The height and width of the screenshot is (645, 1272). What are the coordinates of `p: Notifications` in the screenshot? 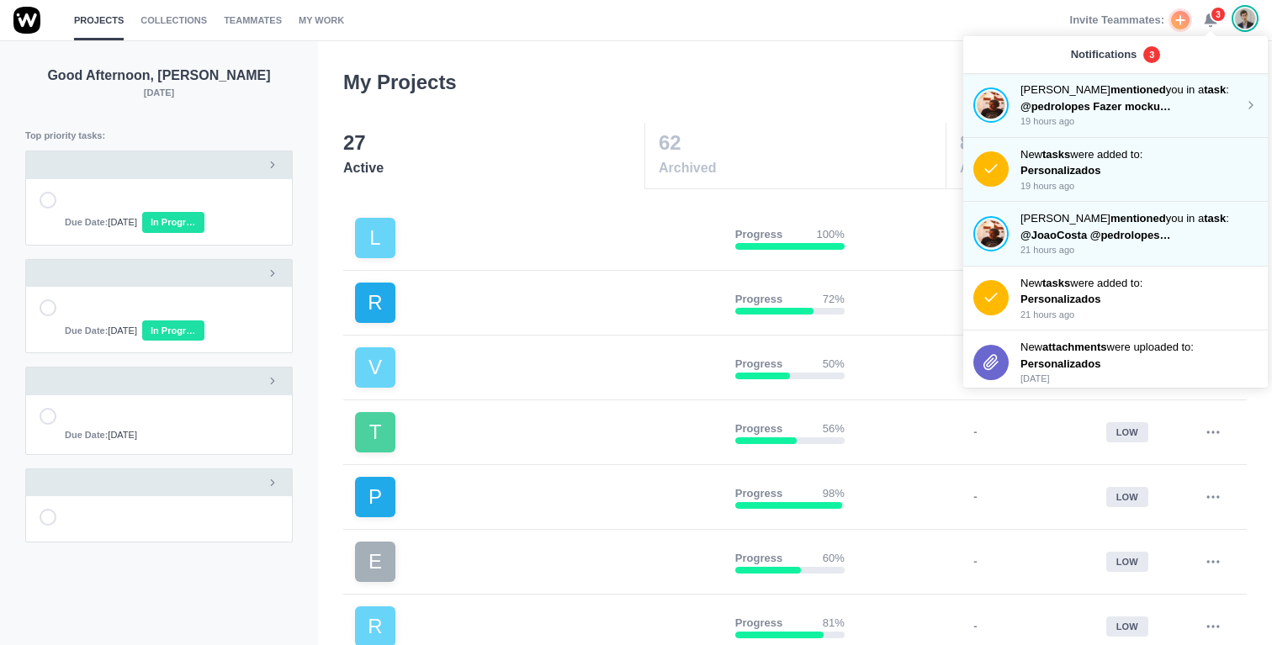 It's located at (1104, 55).